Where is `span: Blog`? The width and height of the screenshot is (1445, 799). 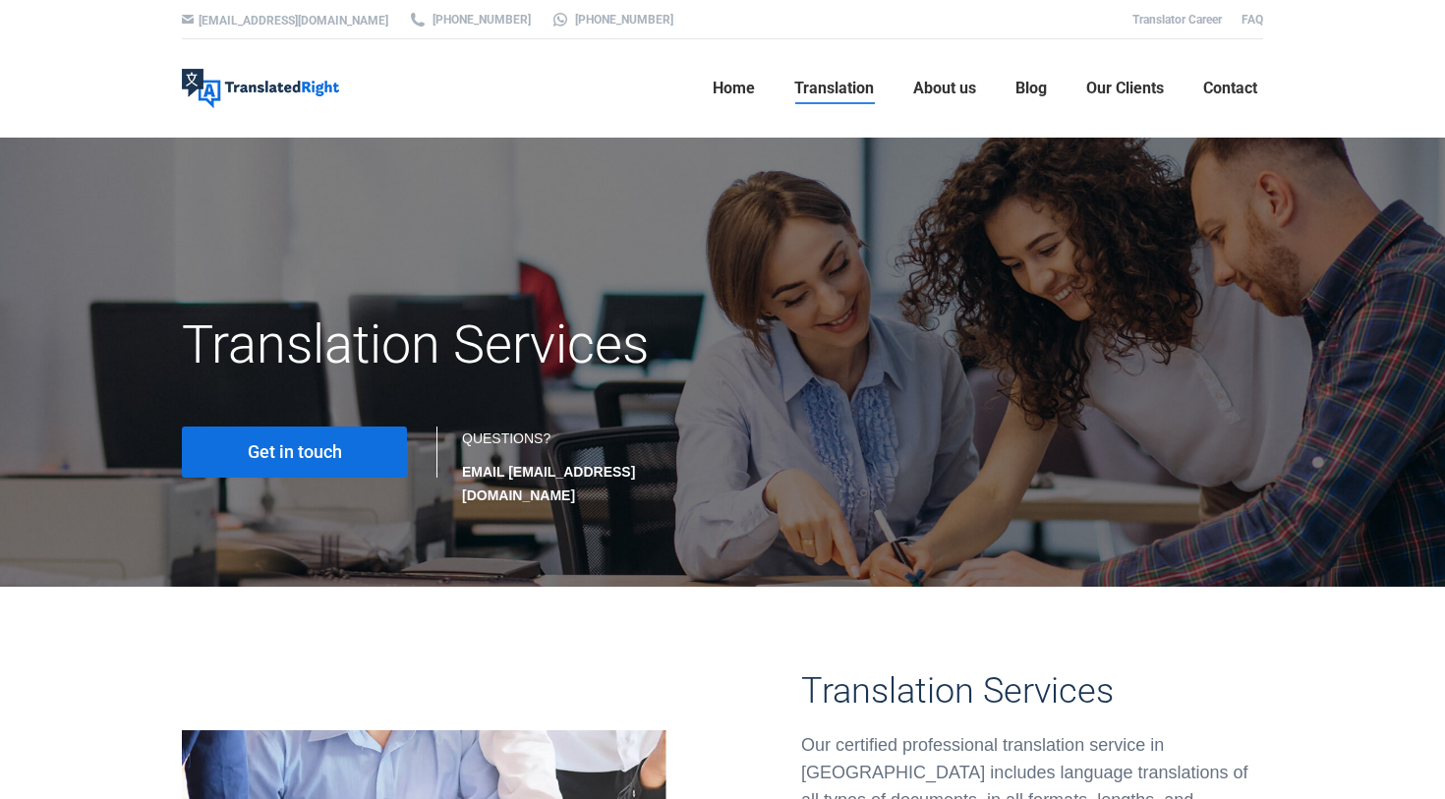 span: Blog is located at coordinates (1031, 88).